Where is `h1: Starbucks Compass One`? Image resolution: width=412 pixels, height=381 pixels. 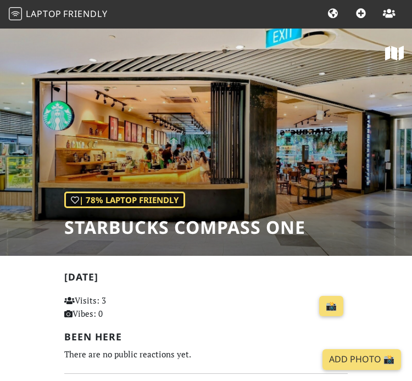 h1: Starbucks Compass One is located at coordinates (185, 227).